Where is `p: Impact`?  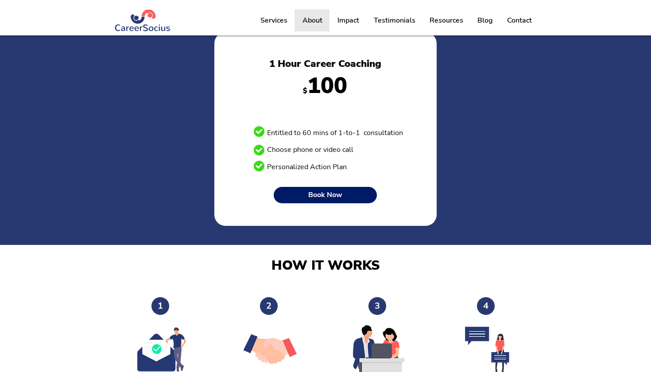
p: Impact is located at coordinates (348, 20).